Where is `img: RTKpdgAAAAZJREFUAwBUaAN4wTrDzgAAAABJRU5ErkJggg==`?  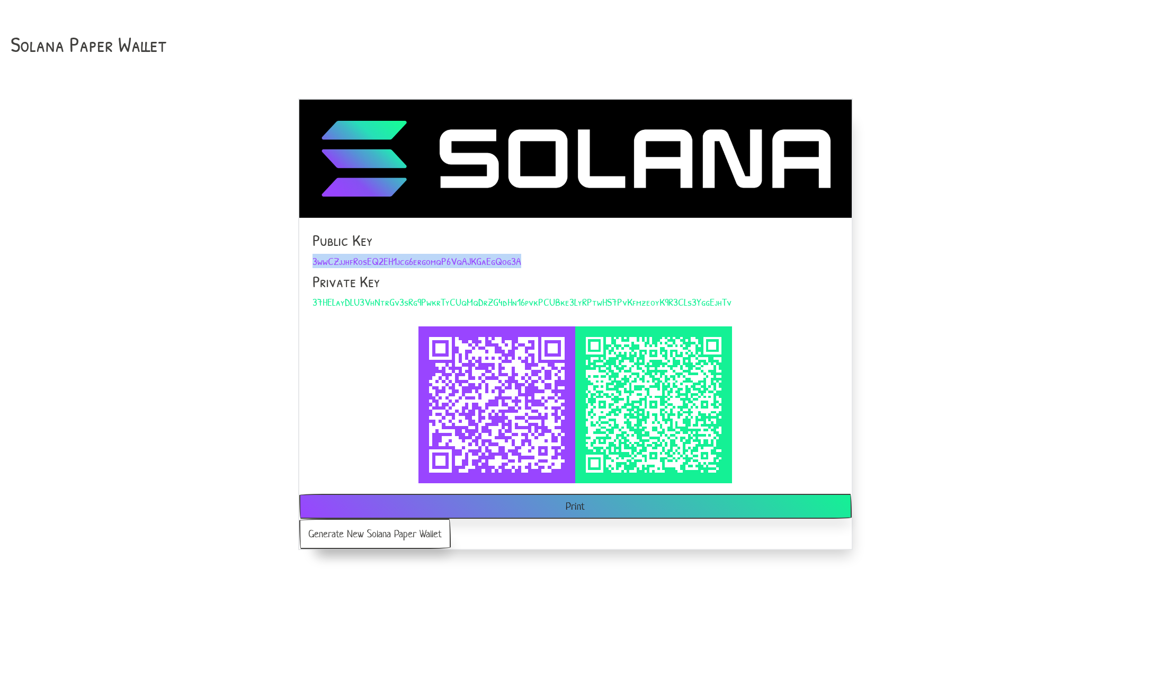
img: RTKpdgAAAAZJREFUAwBUaAN4wTrDzgAAAABJRU5ErkJggg== is located at coordinates (654, 405).